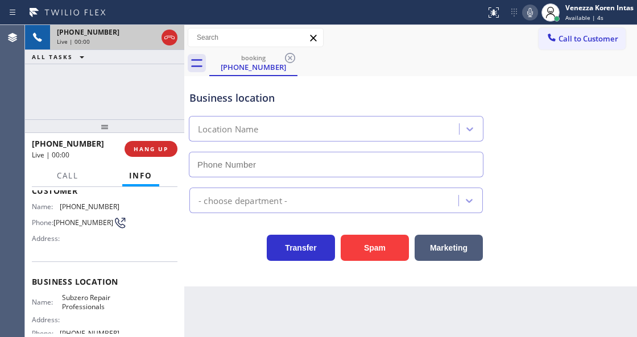  What do you see at coordinates (60, 57) in the screenshot?
I see `button: ALL TASKS` at bounding box center [60, 57].